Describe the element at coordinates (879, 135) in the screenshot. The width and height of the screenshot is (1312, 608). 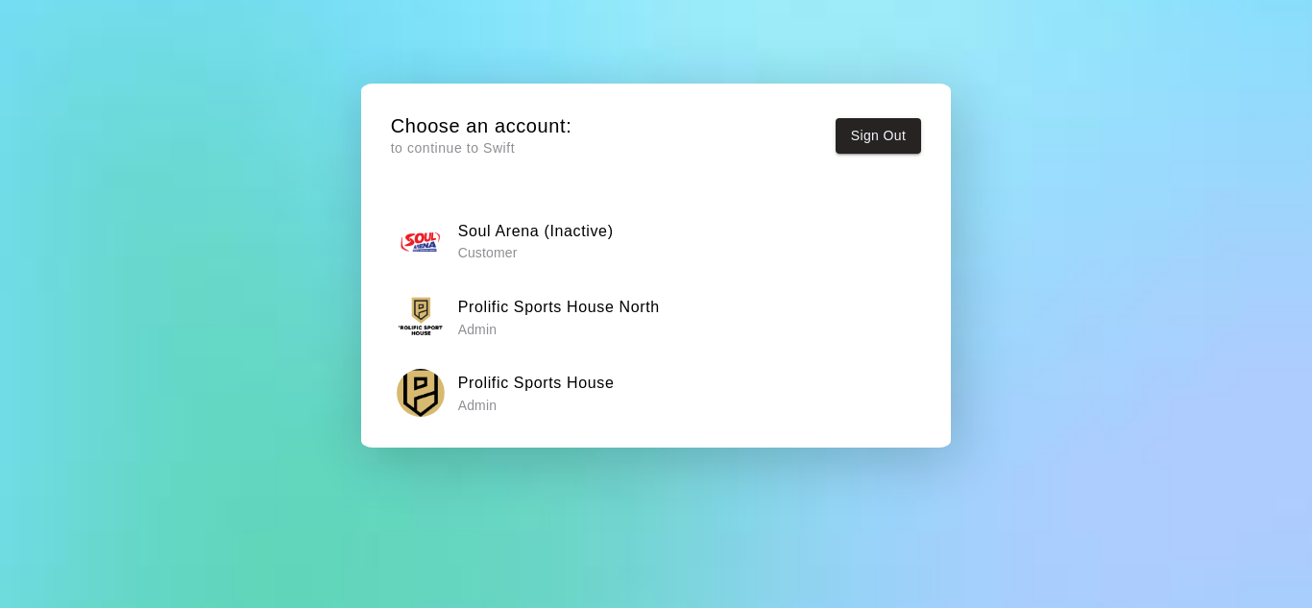
I see `button: Sign Out` at that location.